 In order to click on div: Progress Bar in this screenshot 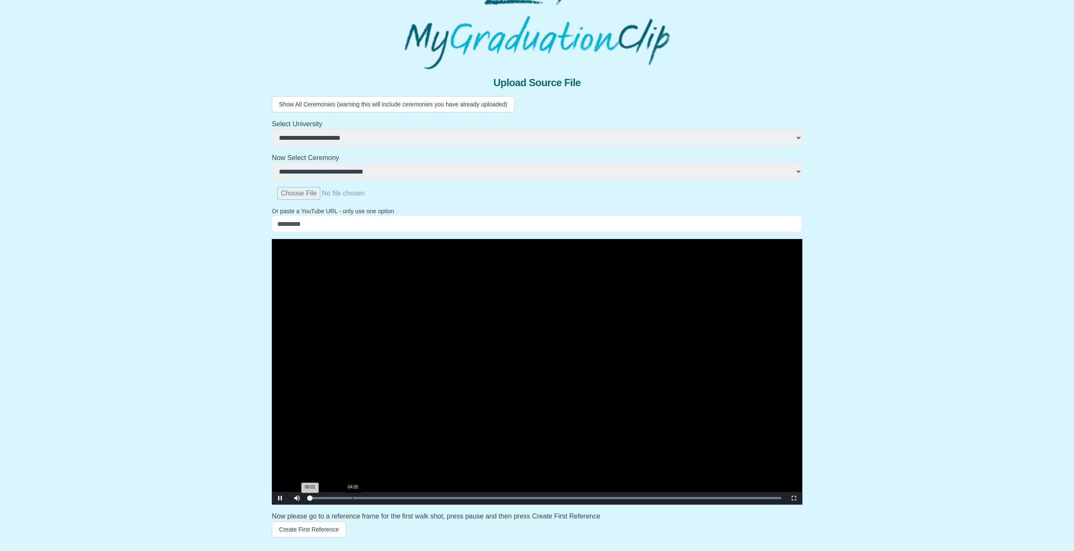, I will do `click(545, 498)`.